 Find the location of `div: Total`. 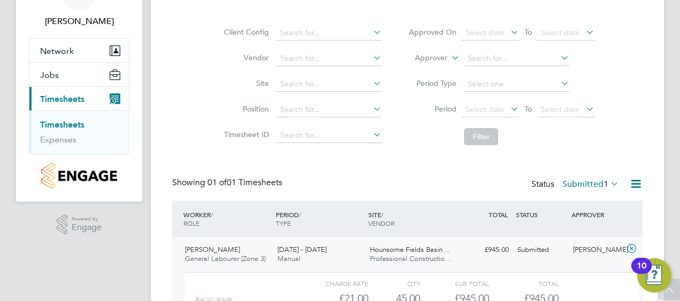

div: Total is located at coordinates (523, 284).